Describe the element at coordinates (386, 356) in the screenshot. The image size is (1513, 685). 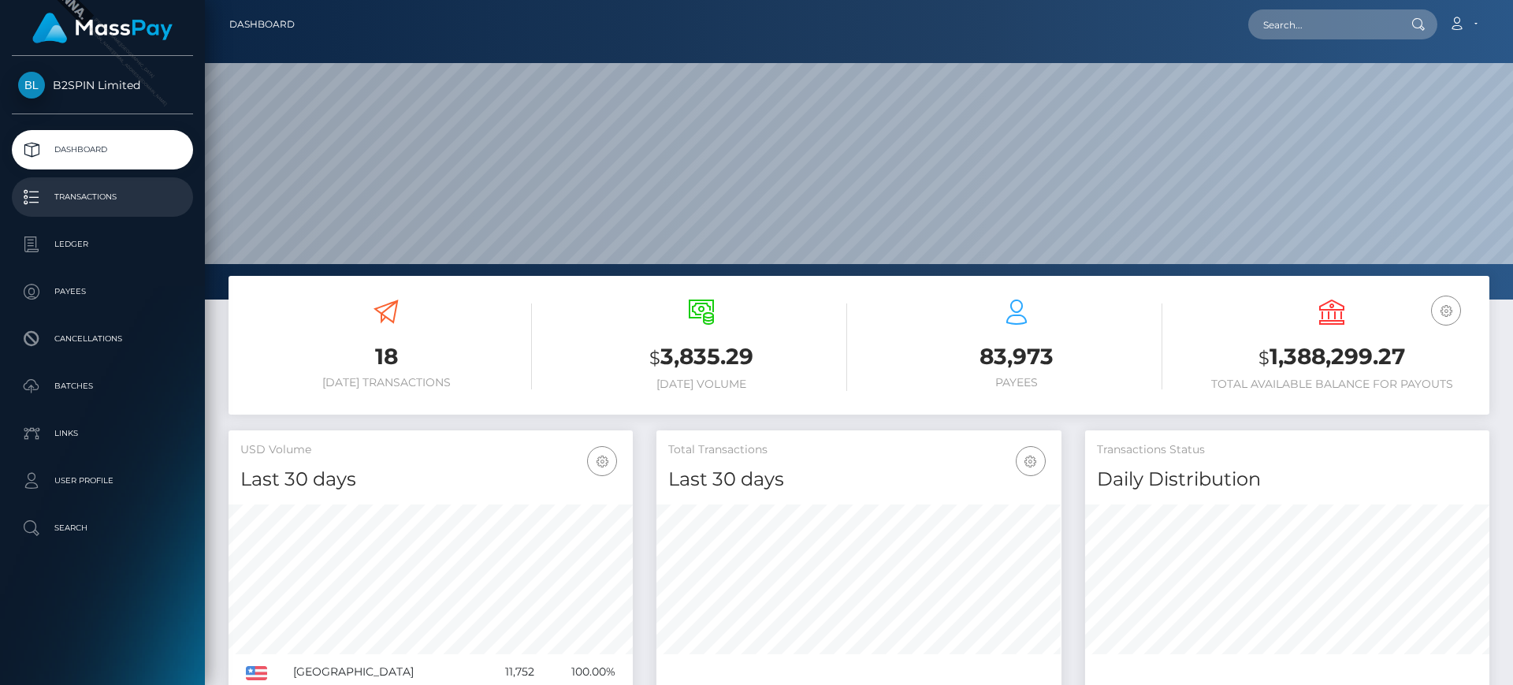
I see `h3: 18` at that location.